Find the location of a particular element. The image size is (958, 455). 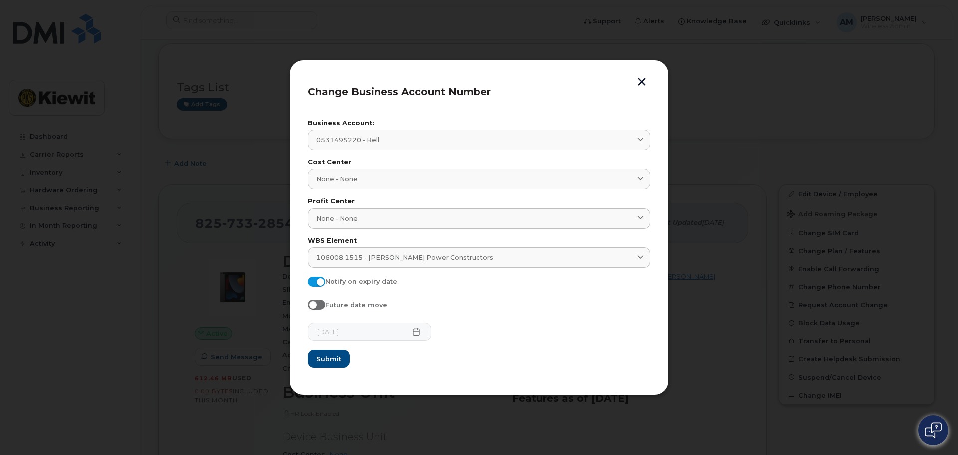

span: Change Business Account Number is located at coordinates (399, 92).